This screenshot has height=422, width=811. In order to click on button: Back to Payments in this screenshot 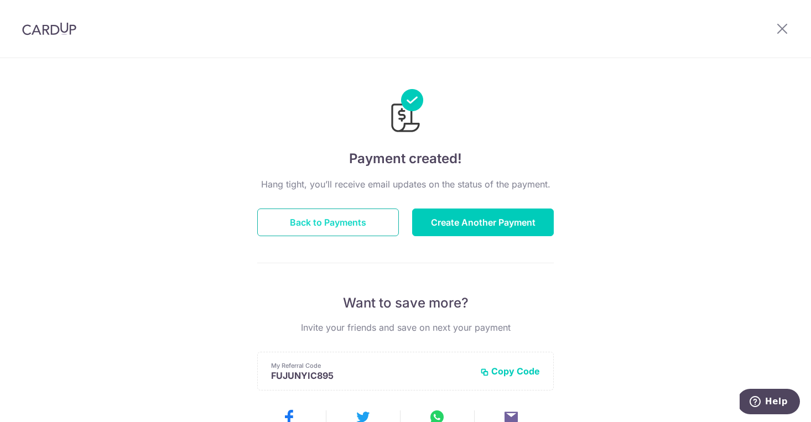, I will do `click(328, 222)`.